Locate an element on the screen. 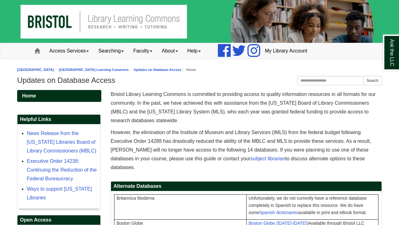 This screenshot has width=399, height=225. nav: breadcrumb is located at coordinates (200, 70).